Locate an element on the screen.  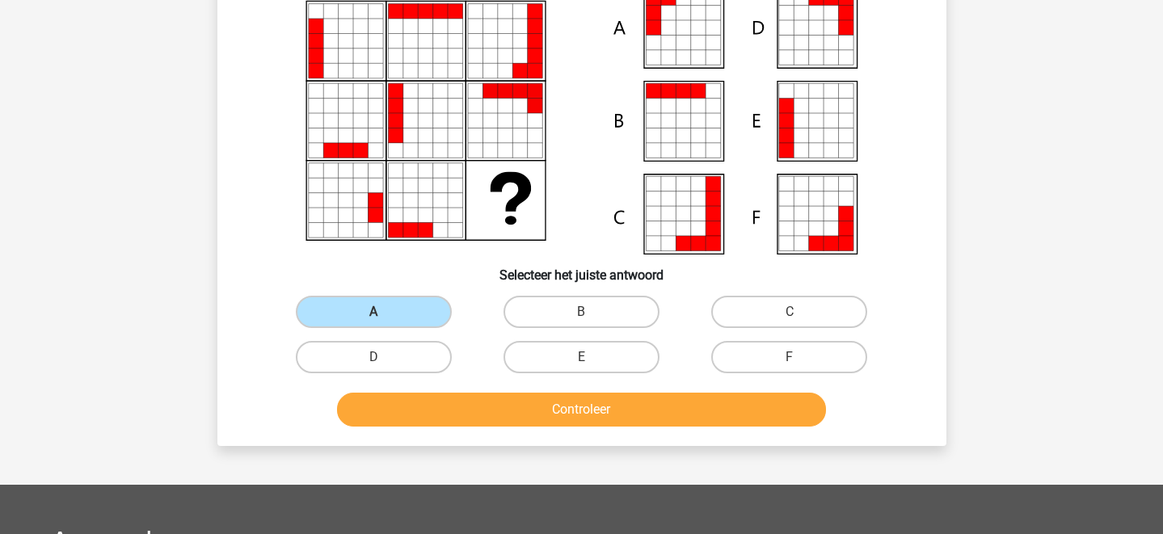
h6: Selecteer het juiste antwoord is located at coordinates (582, 268).